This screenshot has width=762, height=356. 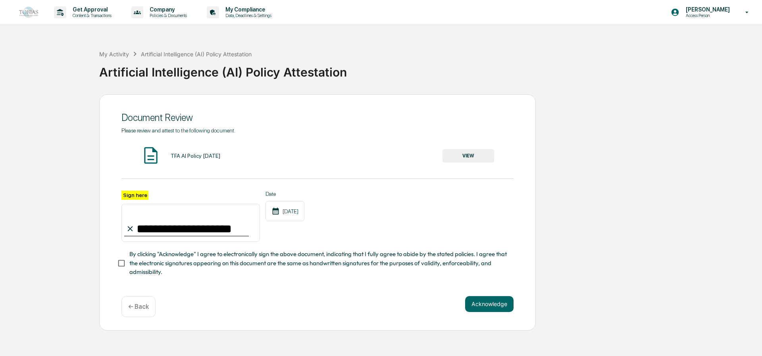 What do you see at coordinates (114, 54) in the screenshot?
I see `div: My Activity` at bounding box center [114, 54].